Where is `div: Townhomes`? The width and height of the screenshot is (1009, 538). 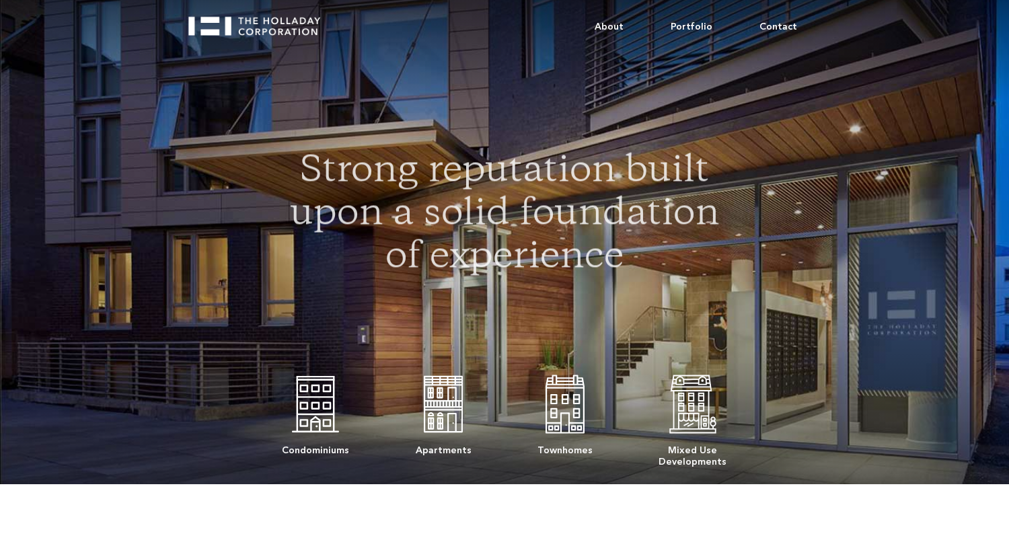
div: Townhomes is located at coordinates (565, 447).